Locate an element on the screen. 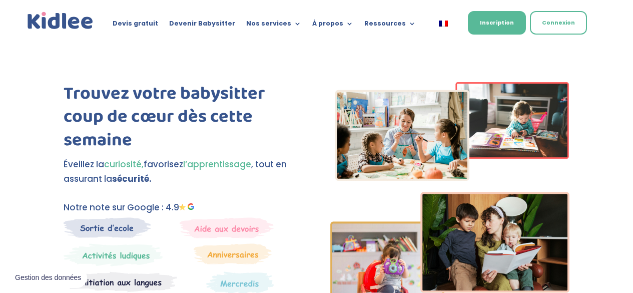  a: Devenir Babysitter is located at coordinates (202, 26).